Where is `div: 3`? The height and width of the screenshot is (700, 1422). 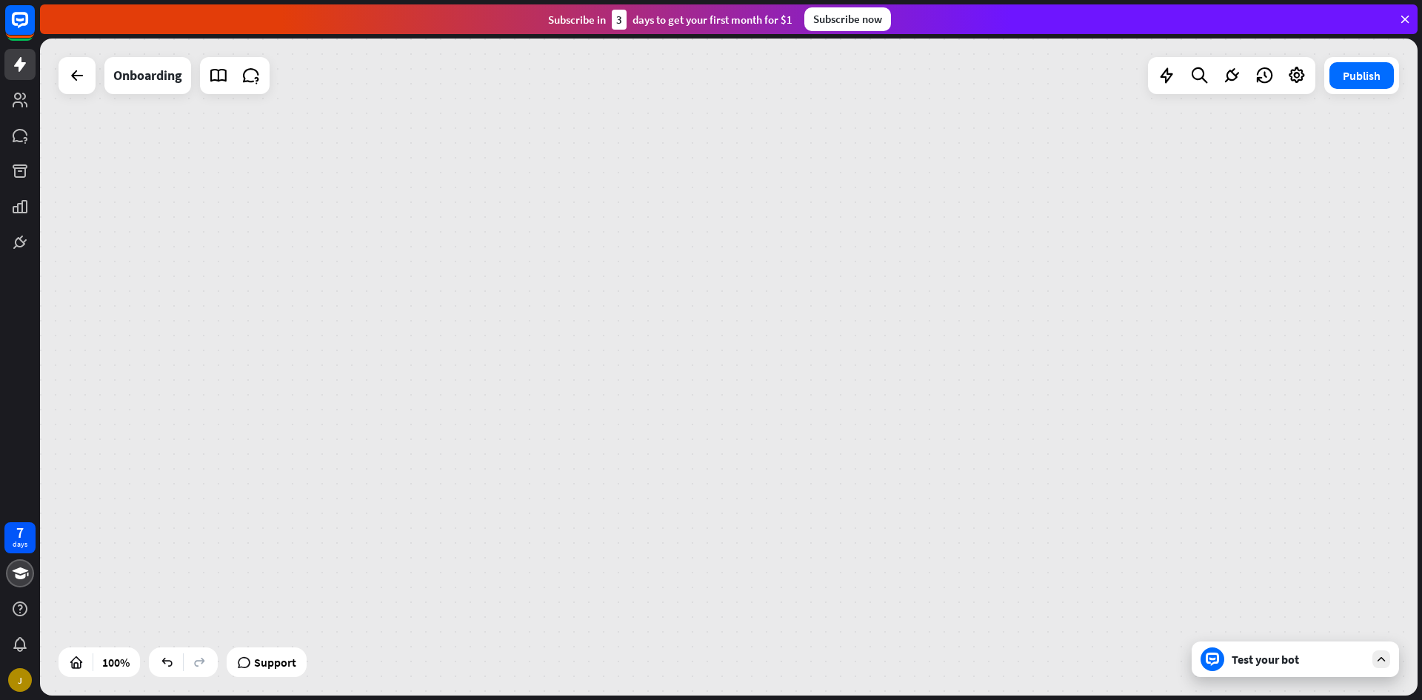 div: 3 is located at coordinates (619, 19).